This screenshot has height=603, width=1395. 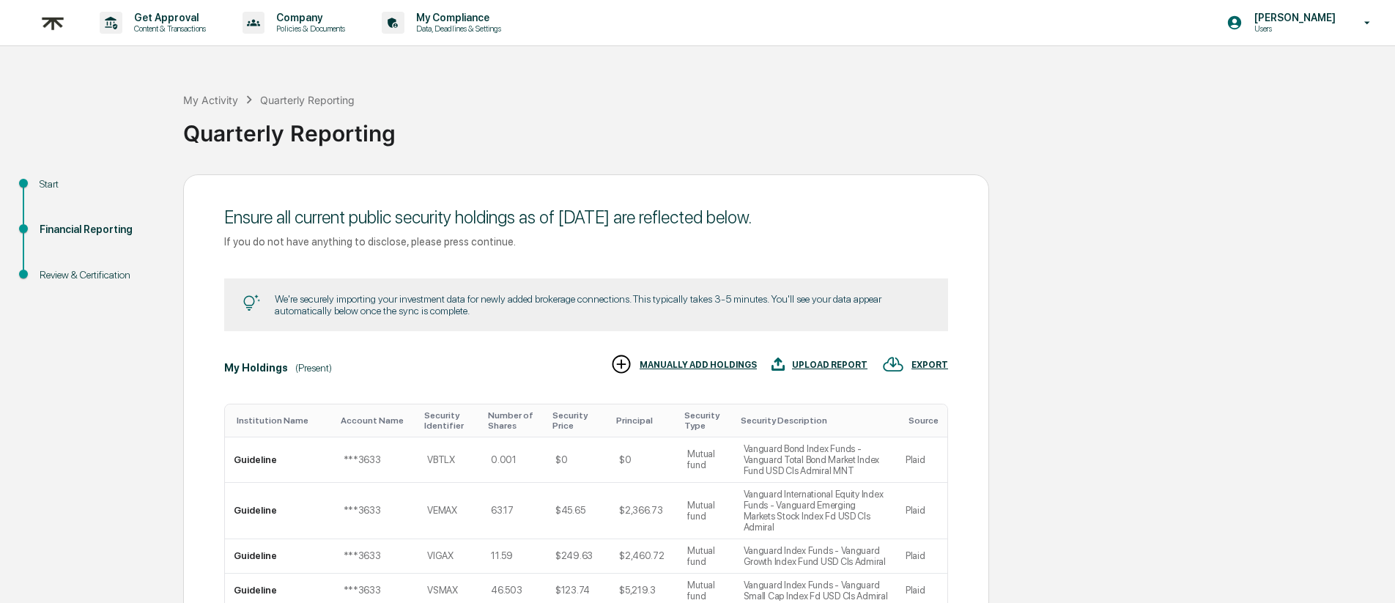 I want to click on td: $2,366.73, so click(x=644, y=511).